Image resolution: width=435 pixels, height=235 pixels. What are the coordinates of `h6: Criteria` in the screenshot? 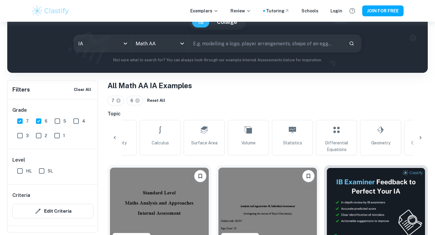 It's located at (21, 196).